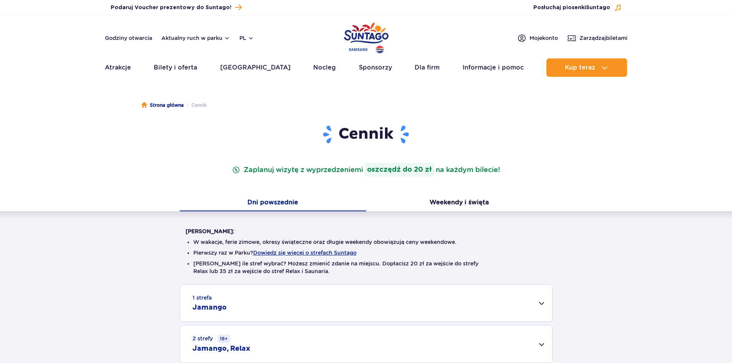 This screenshot has height=363, width=732. What do you see at coordinates (366, 242) in the screenshot?
I see `li: W wakacje, ferie zimowe, okresy świąteczne oraz długie weekendy obowiązują ceny weekendowe.` at bounding box center [366, 242].